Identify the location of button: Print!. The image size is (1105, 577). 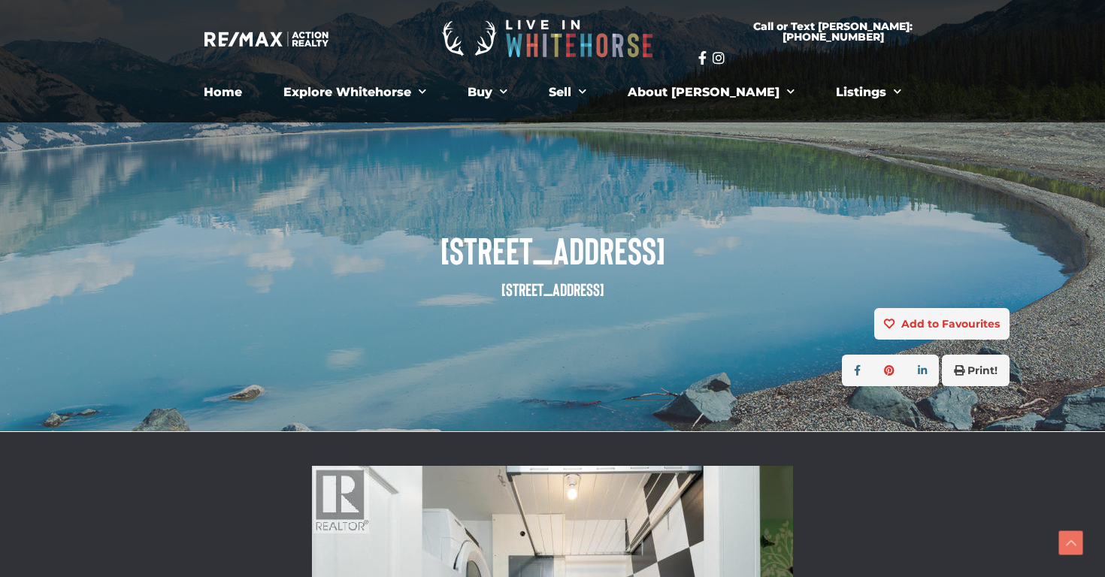
(976, 371).